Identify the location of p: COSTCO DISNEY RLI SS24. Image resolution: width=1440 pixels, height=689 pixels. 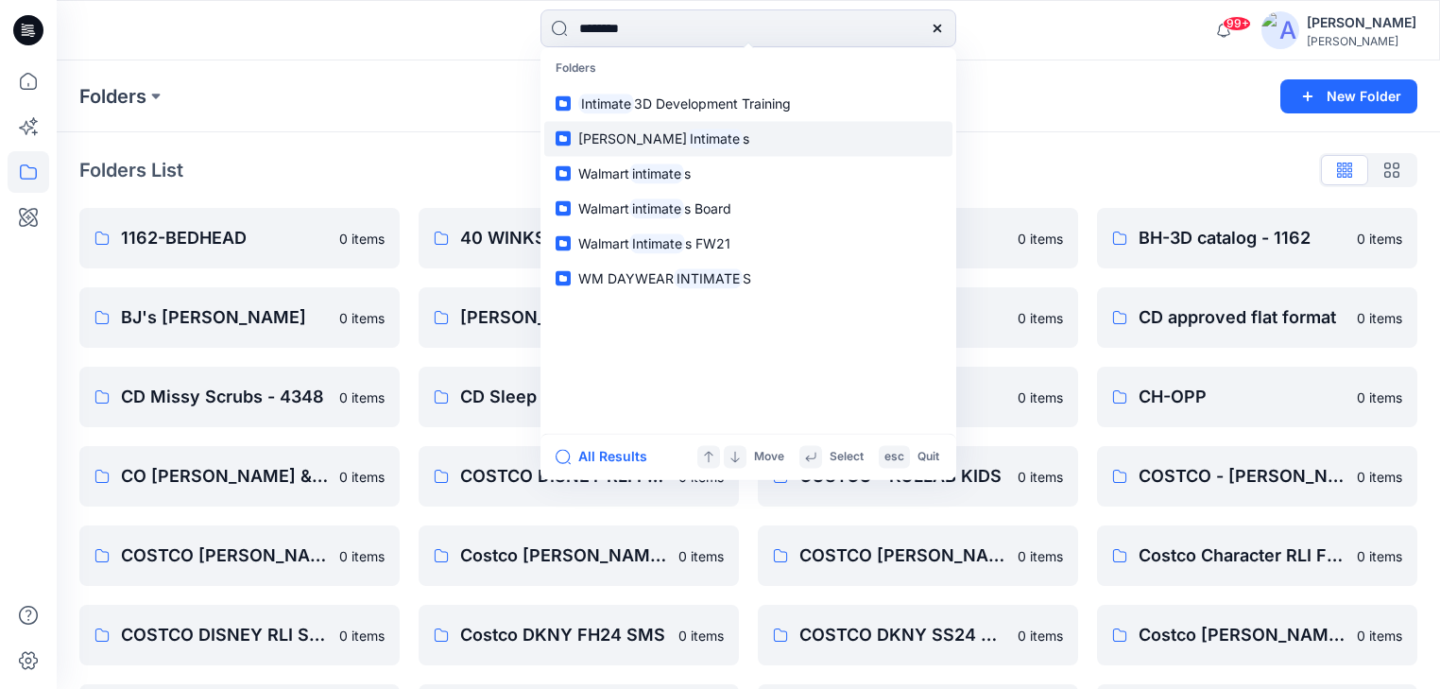
(224, 635).